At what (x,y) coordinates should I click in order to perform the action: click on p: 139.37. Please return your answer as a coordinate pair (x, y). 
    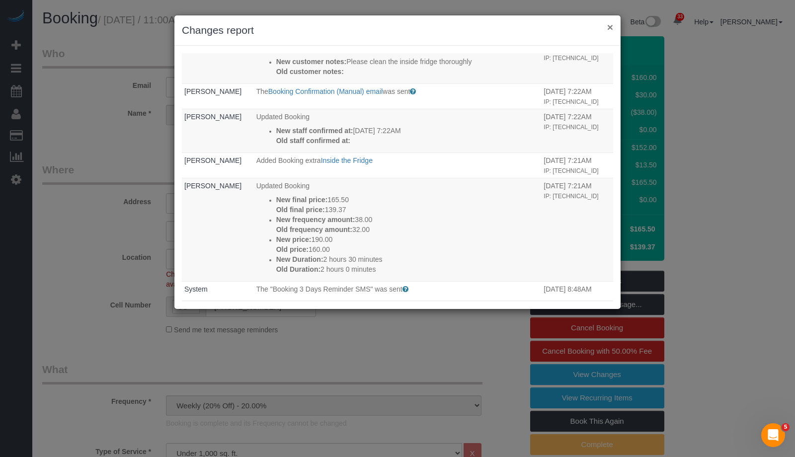
    Looking at the image, I should click on (407, 210).